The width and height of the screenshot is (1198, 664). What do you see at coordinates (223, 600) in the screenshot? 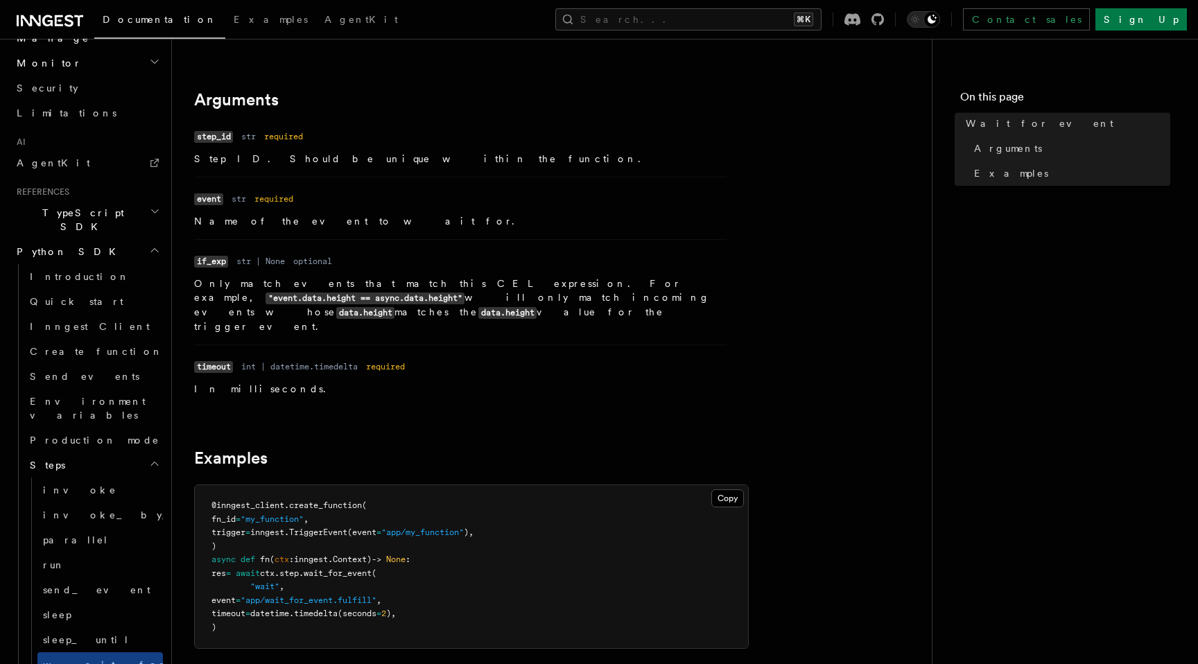
I see `span: event` at bounding box center [223, 600].